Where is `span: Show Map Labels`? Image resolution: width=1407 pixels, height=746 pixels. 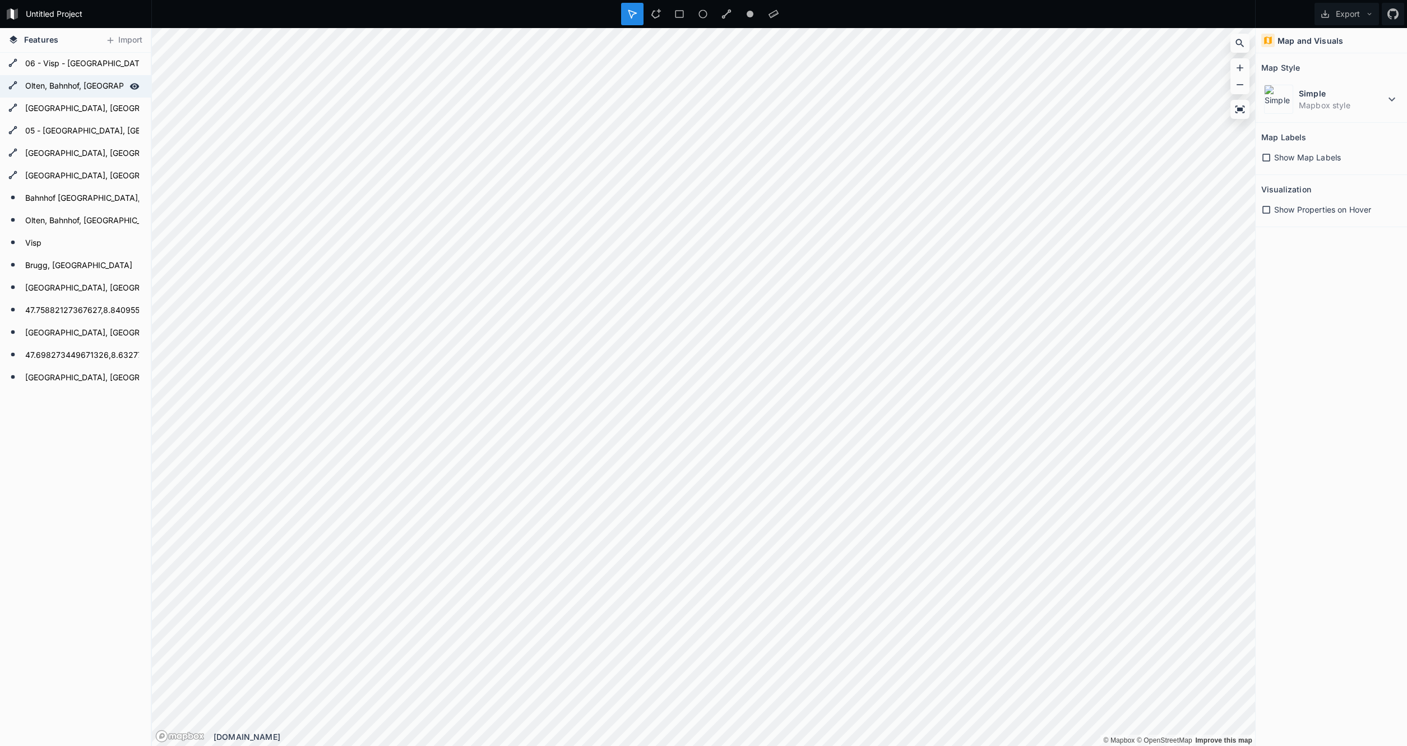
span: Show Map Labels is located at coordinates (1307, 157).